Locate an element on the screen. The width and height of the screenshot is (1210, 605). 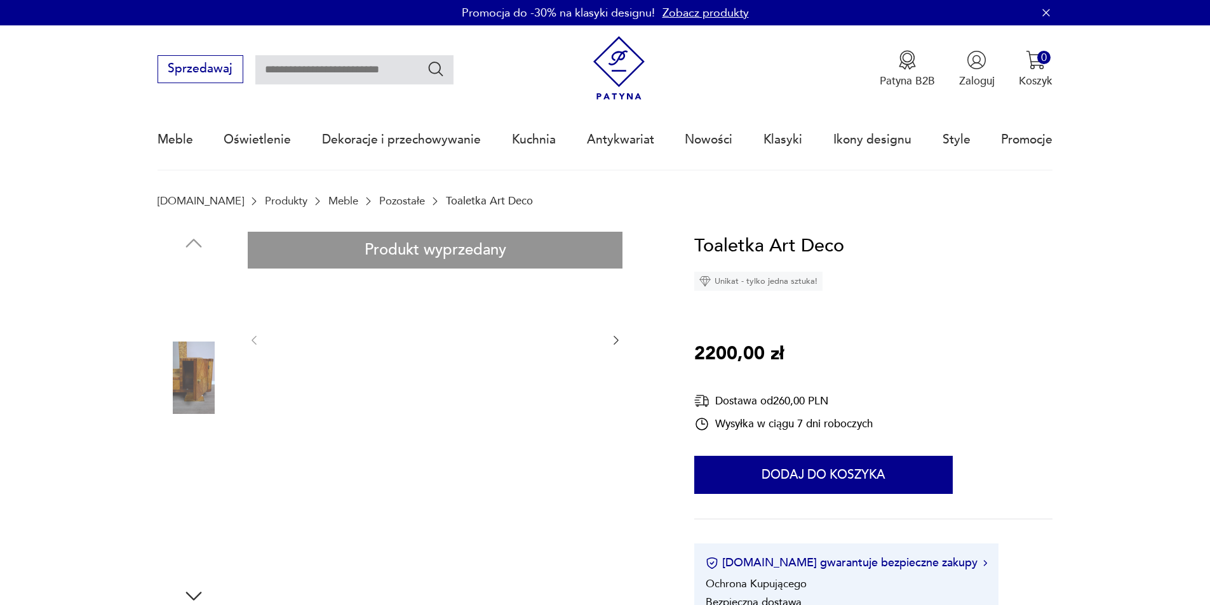
a: Promocje is located at coordinates (1026, 140).